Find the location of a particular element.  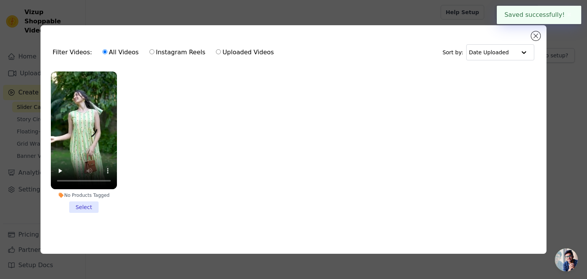

label: Instagram Reels is located at coordinates (177, 52).